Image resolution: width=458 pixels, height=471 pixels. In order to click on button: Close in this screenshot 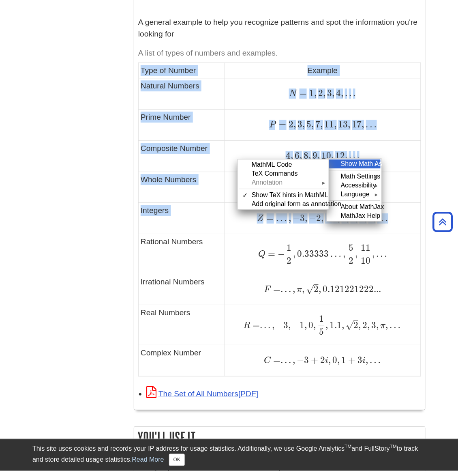, I will do `click(177, 460)`.